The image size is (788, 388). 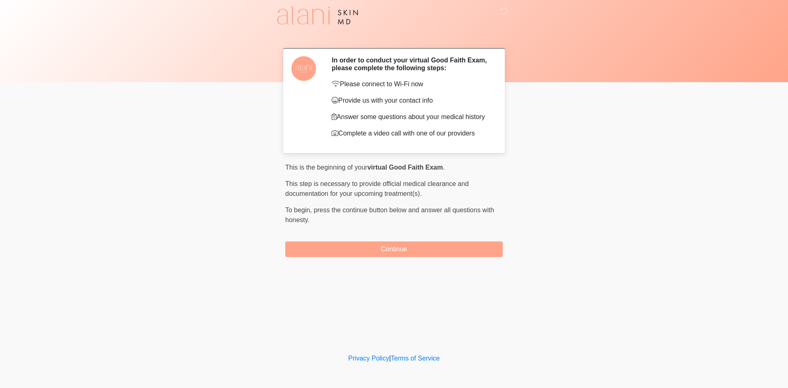 What do you see at coordinates (317, 15) in the screenshot?
I see `img: Alani Skin MD Logo` at bounding box center [317, 15].